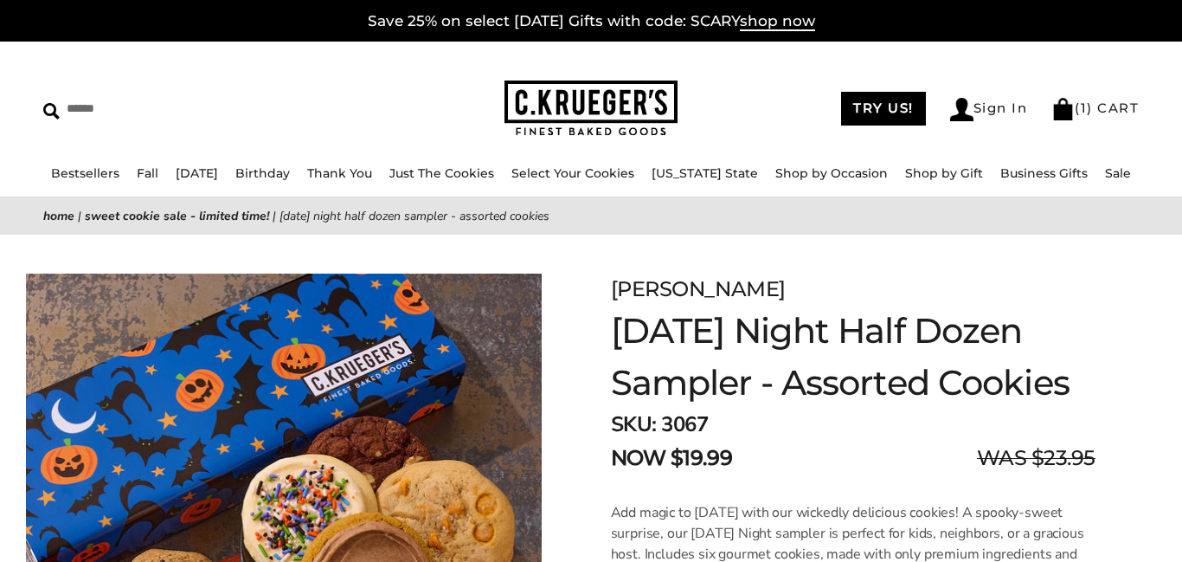 Image resolution: width=1182 pixels, height=562 pixels. What do you see at coordinates (672, 458) in the screenshot?
I see `span: NOW $19.99` at bounding box center [672, 458].